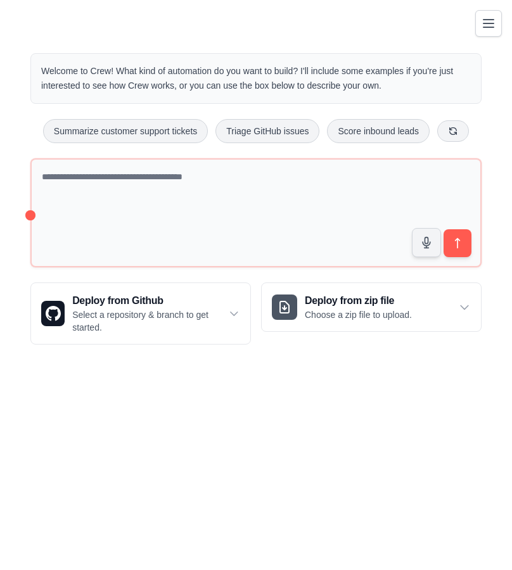  Describe the element at coordinates (378, 131) in the screenshot. I see `button: Score inbound leads` at that location.